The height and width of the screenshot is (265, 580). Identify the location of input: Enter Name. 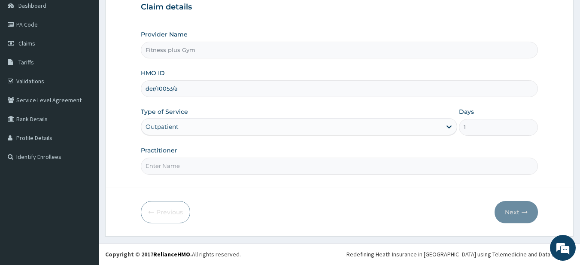
(339, 166).